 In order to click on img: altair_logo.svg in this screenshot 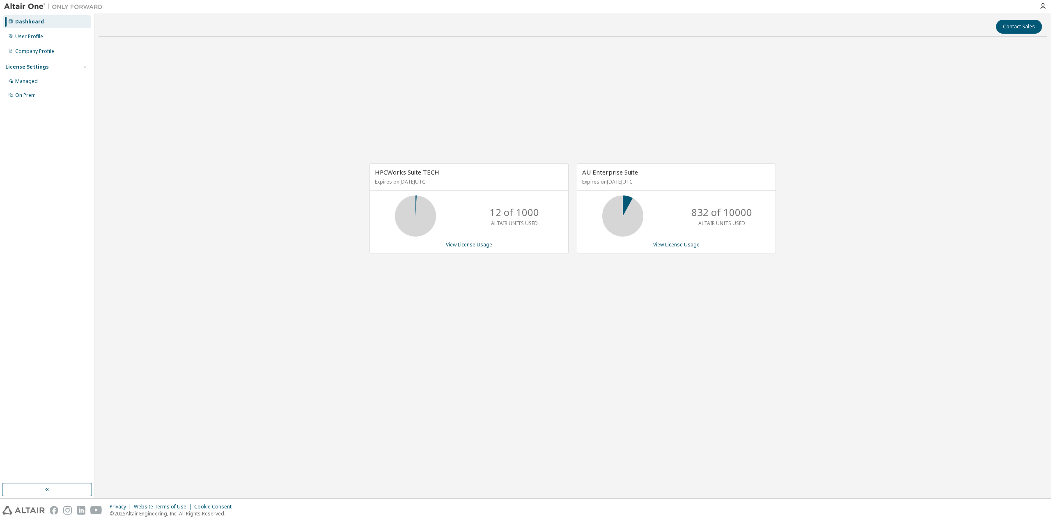, I will do `click(23, 510)`.